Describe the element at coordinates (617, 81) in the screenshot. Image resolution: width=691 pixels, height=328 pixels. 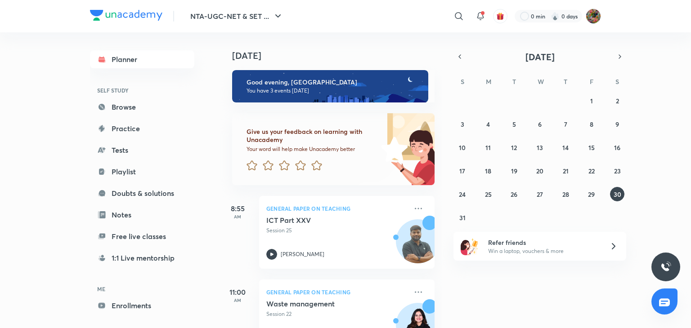
I see `abbr: Saturday` at that location.